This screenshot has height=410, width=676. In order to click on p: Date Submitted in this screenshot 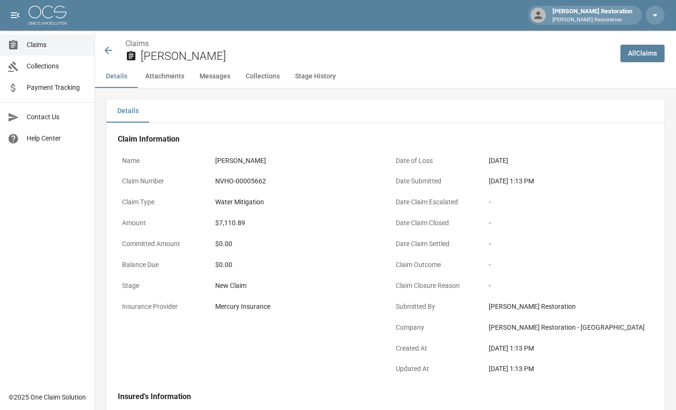, I will do `click(434, 181)`.